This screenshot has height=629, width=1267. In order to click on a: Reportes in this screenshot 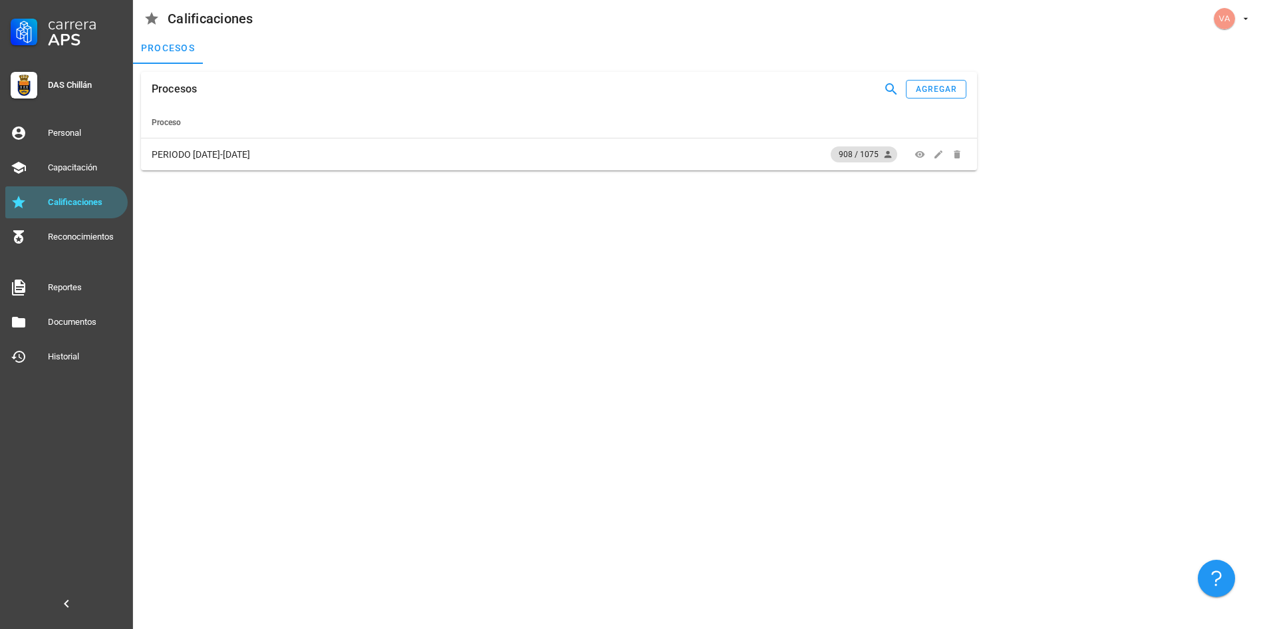, I will do `click(67, 287)`.